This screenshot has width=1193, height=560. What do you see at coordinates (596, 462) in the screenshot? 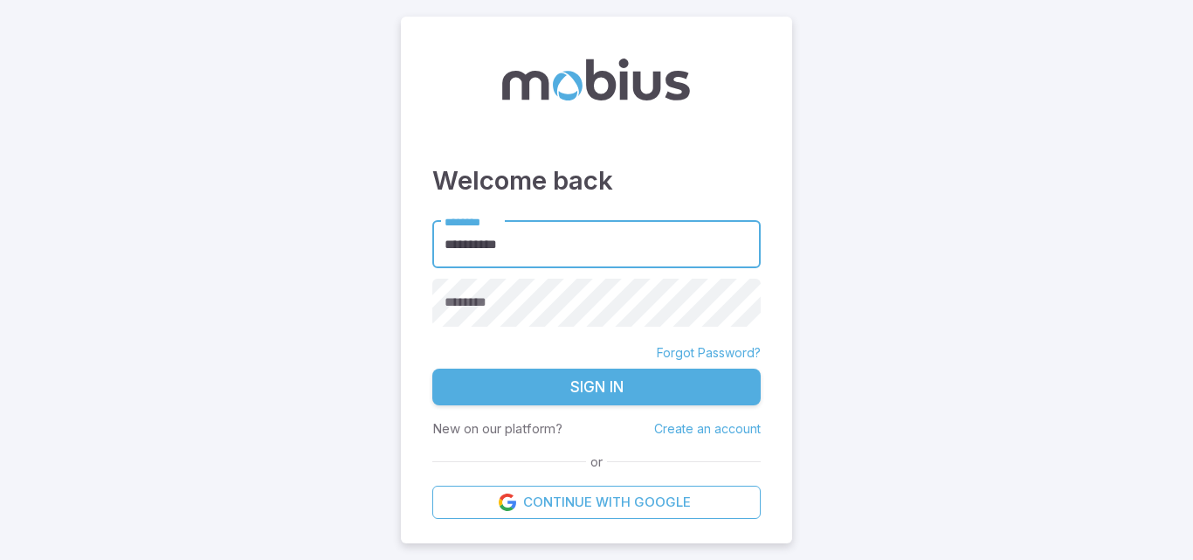
I see `span: or` at bounding box center [596, 462].